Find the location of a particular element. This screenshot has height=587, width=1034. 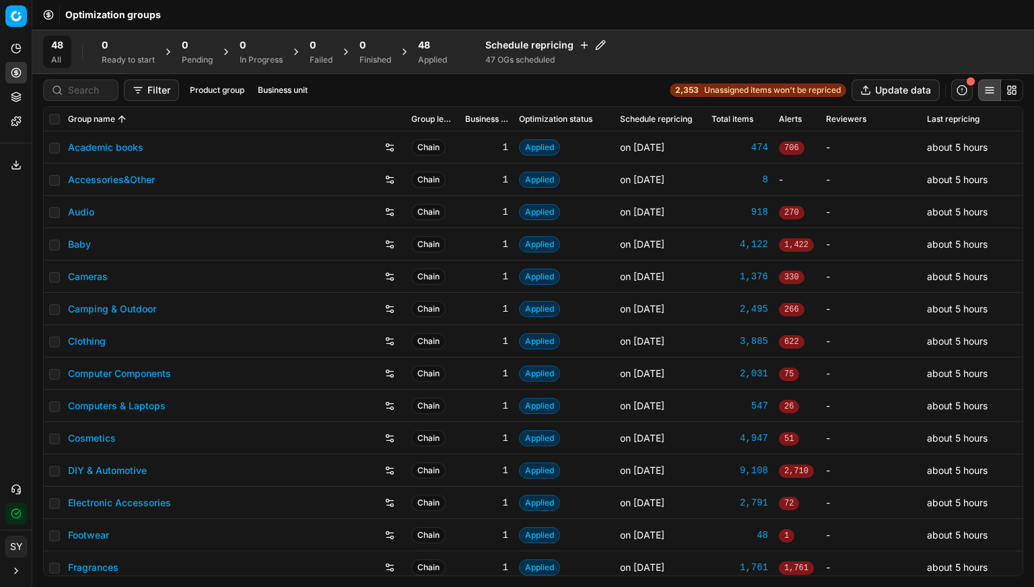

div: 547 is located at coordinates (740, 406).